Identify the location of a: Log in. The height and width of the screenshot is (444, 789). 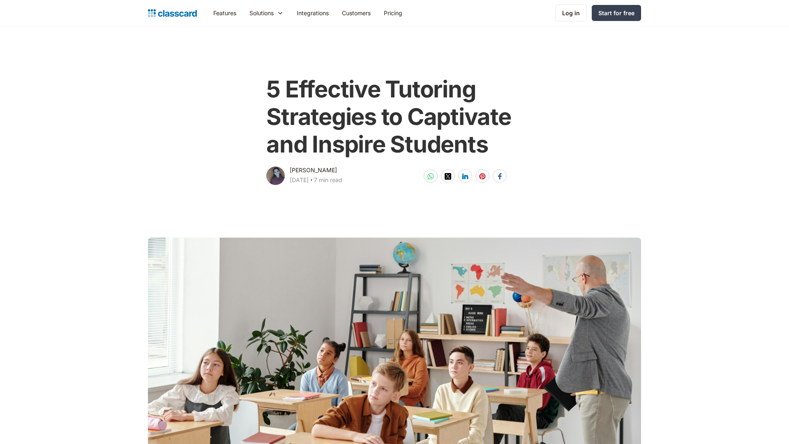
(571, 13).